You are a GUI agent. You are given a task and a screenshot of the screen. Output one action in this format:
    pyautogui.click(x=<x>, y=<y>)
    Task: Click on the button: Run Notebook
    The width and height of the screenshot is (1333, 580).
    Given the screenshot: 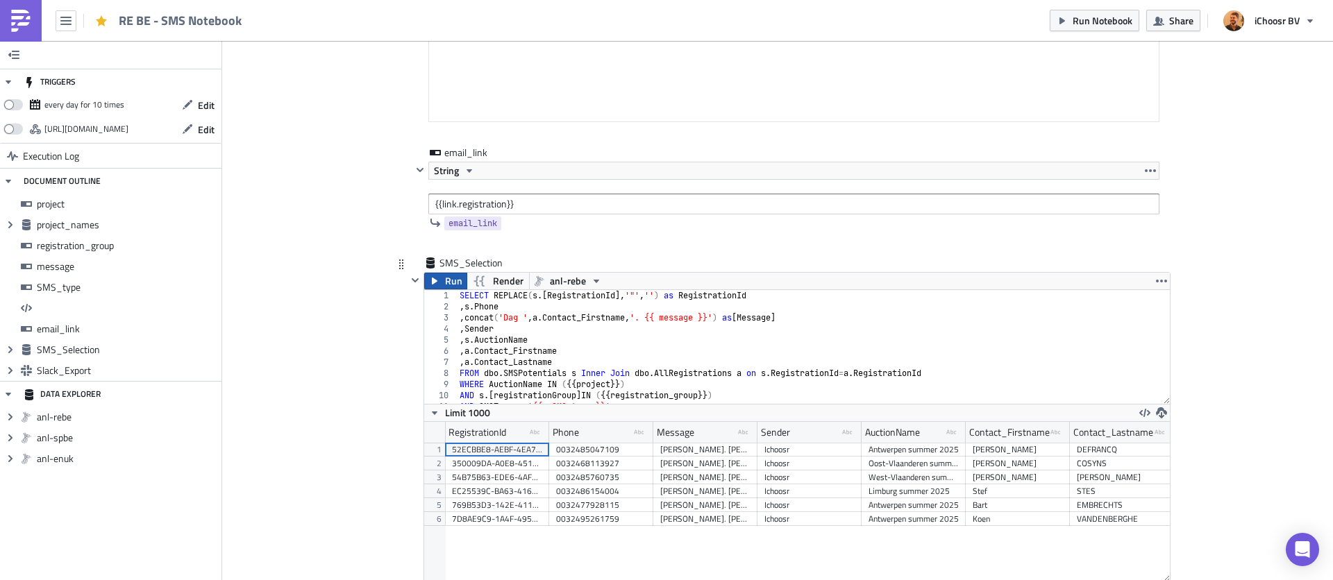 What is the action you would take?
    pyautogui.click(x=1094, y=20)
    